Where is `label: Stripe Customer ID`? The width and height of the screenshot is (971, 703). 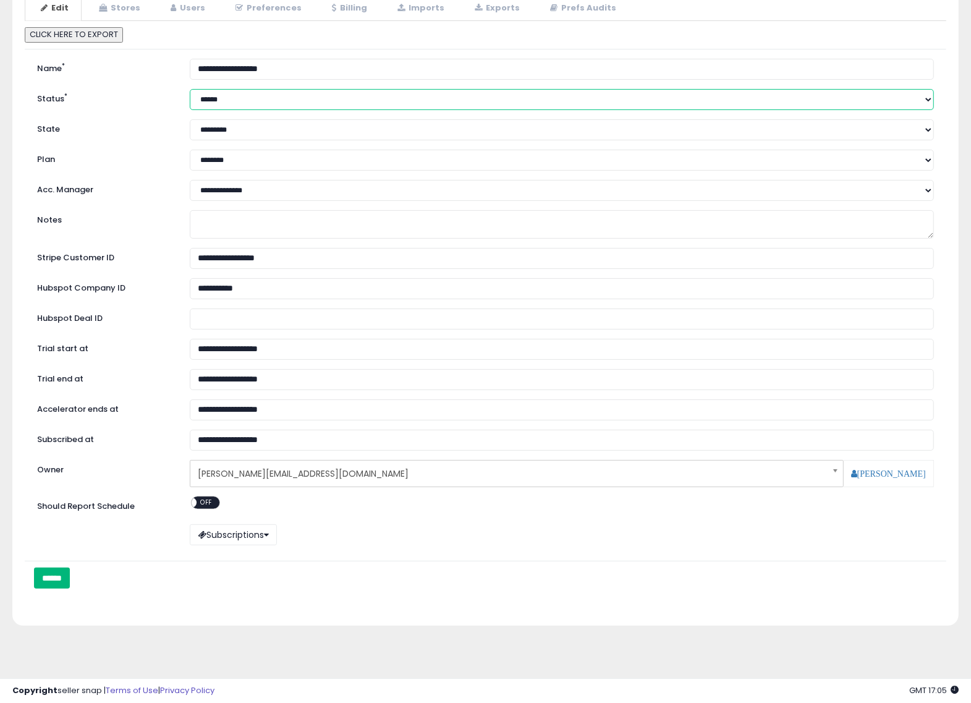 label: Stripe Customer ID is located at coordinates (104, 256).